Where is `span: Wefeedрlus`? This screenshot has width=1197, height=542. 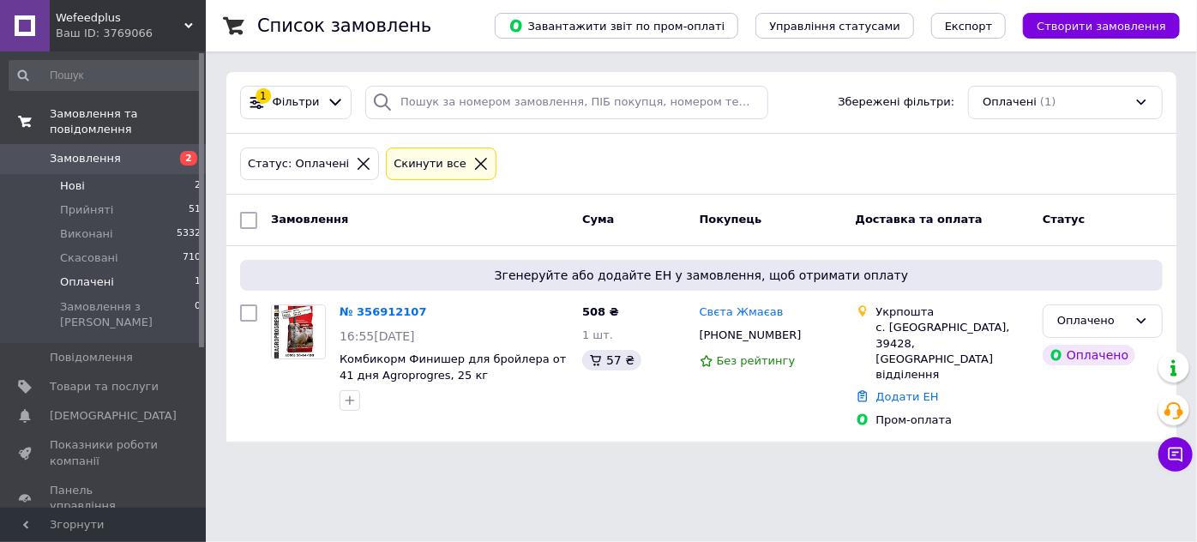
span: Wefeedрlus is located at coordinates (120, 18).